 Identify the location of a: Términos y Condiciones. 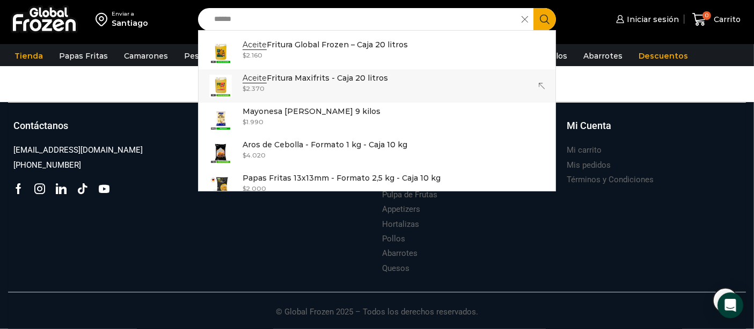
(611, 179).